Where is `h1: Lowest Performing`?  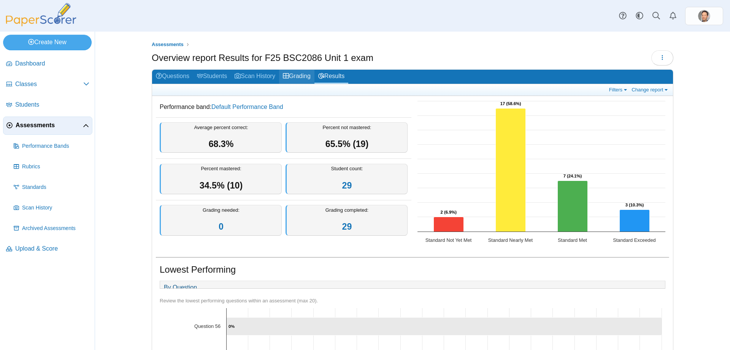 h1: Lowest Performing is located at coordinates (198, 269).